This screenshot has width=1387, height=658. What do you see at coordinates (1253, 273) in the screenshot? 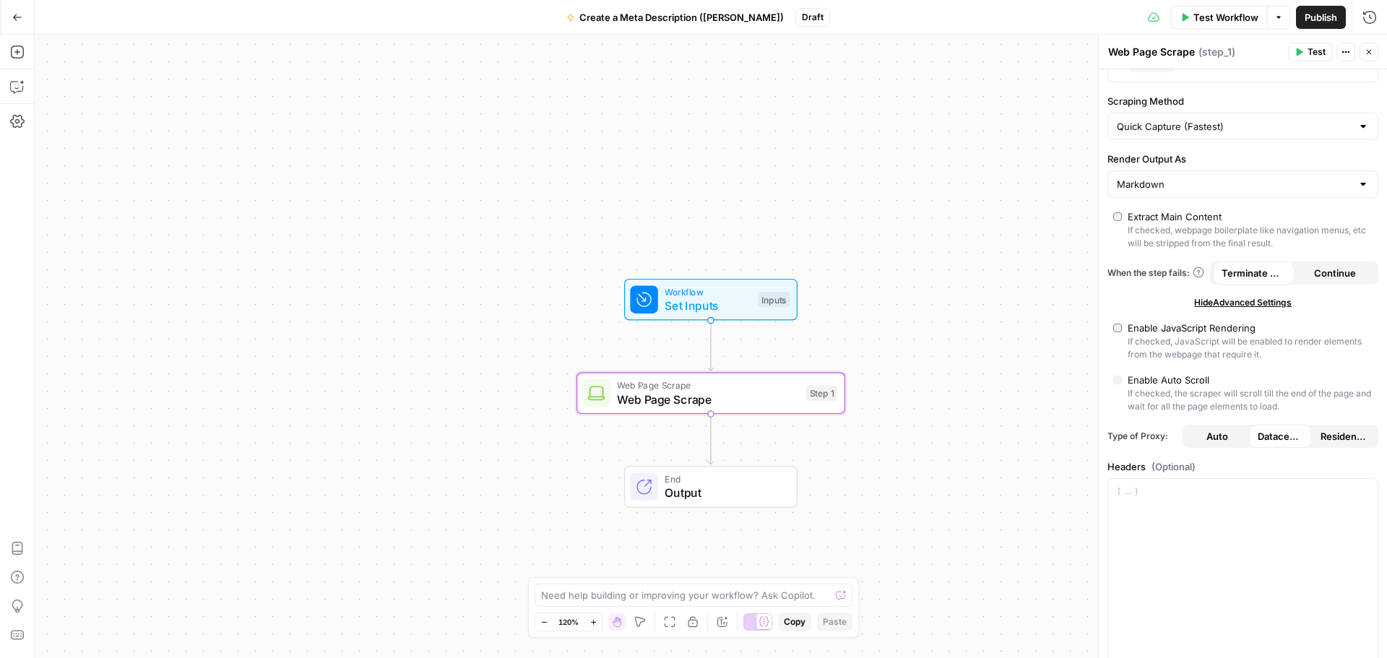
I see `span: Terminate Workflow` at bounding box center [1253, 273].